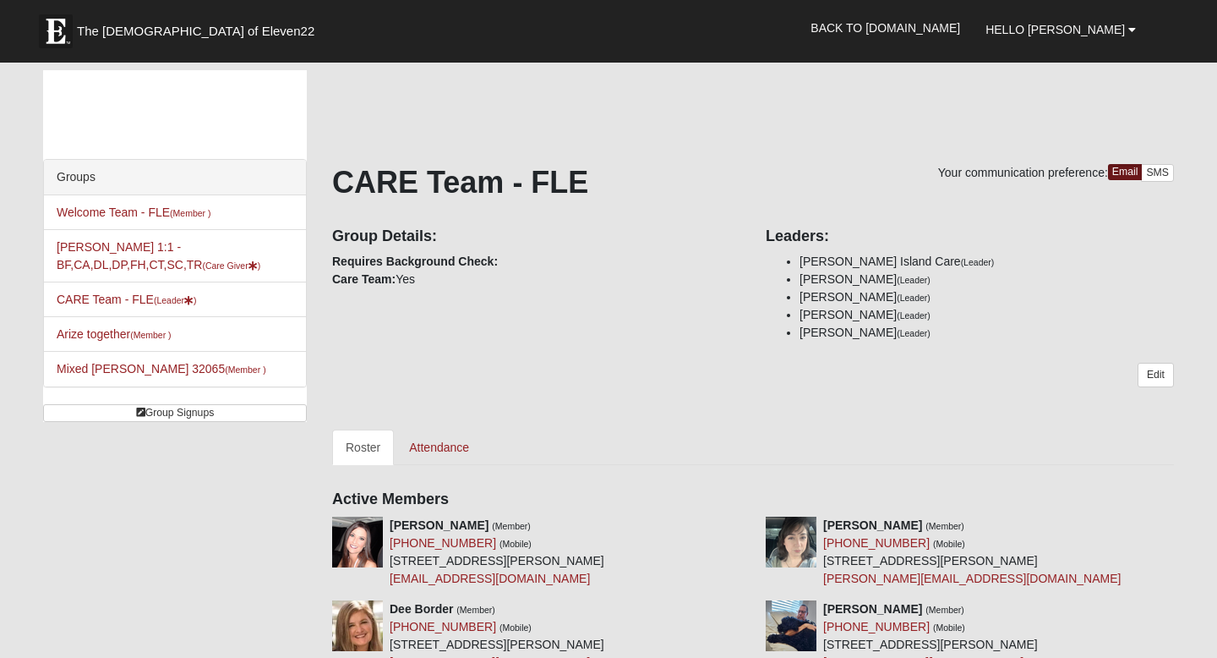 The height and width of the screenshot is (658, 1217). What do you see at coordinates (1023, 172) in the screenshot?
I see `span: Your communication preference:` at bounding box center [1023, 172].